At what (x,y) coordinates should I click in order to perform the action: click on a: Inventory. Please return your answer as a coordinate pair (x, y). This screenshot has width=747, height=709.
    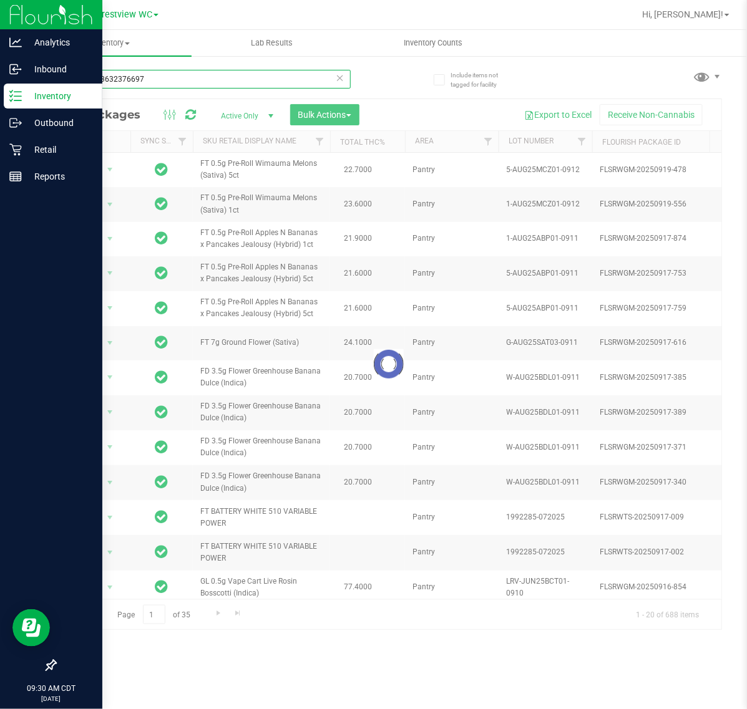
    Looking at the image, I should click on (110, 43).